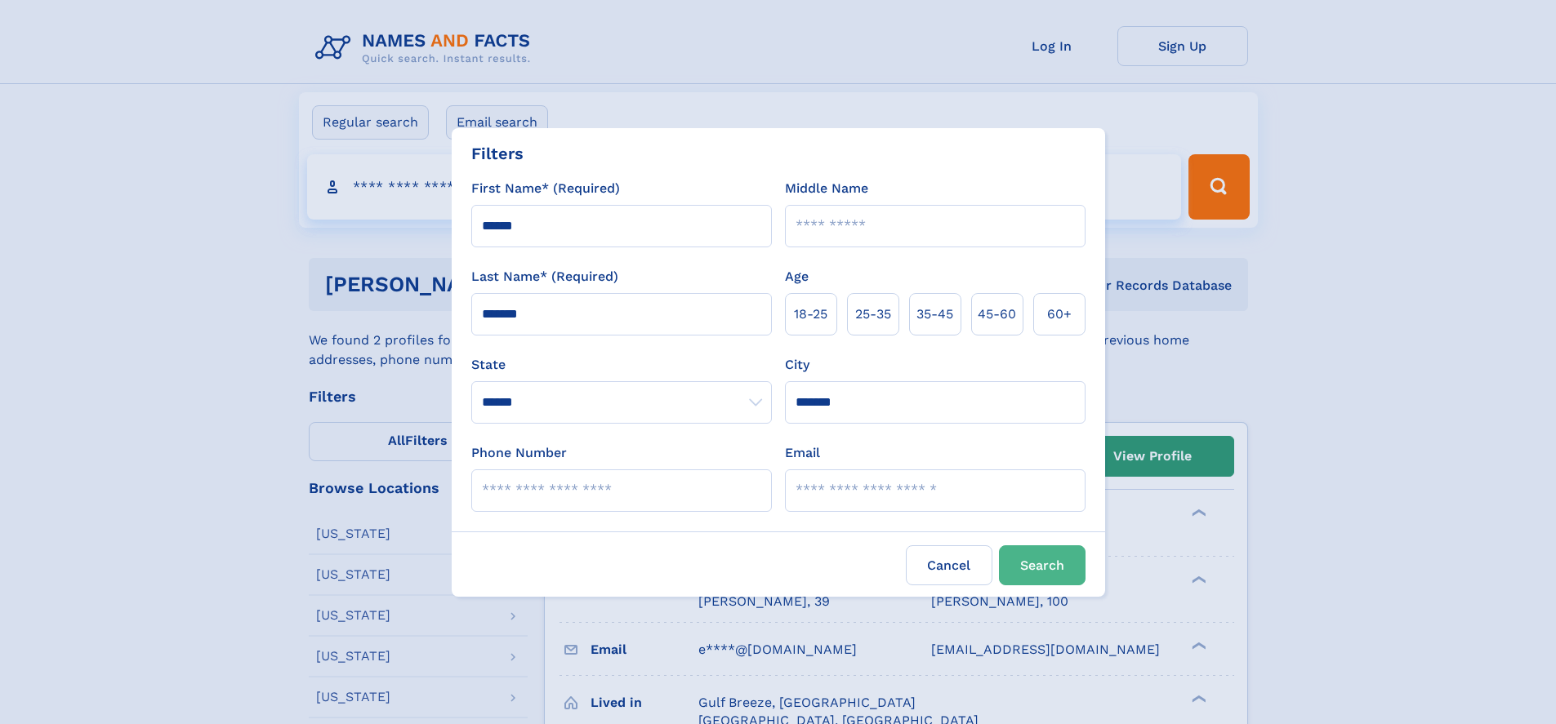 The width and height of the screenshot is (1556, 724). Describe the element at coordinates (802, 453) in the screenshot. I see `label: Email` at that location.